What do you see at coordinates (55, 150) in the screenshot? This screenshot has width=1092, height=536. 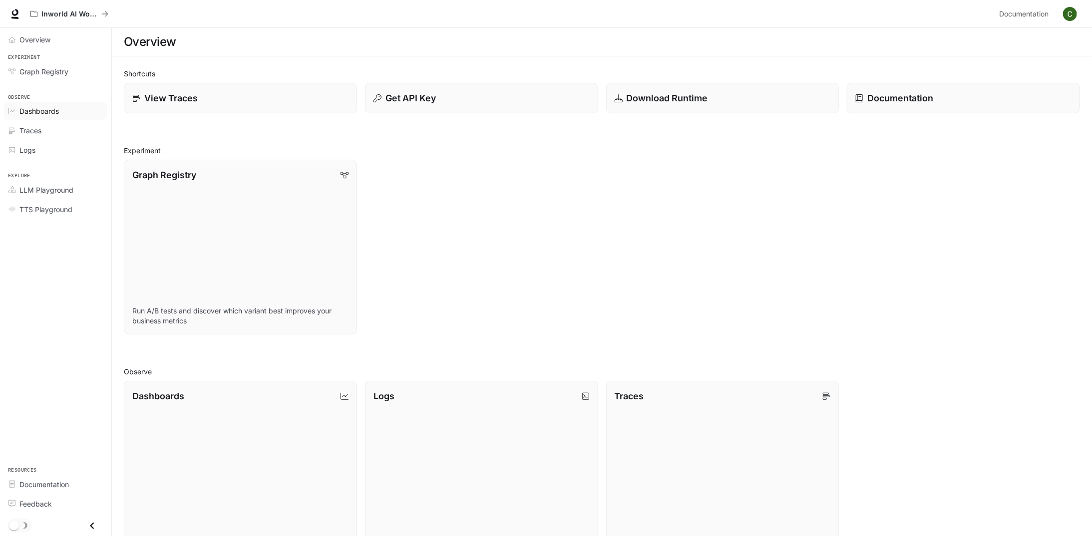 I see `a: Logs` at bounding box center [55, 150].